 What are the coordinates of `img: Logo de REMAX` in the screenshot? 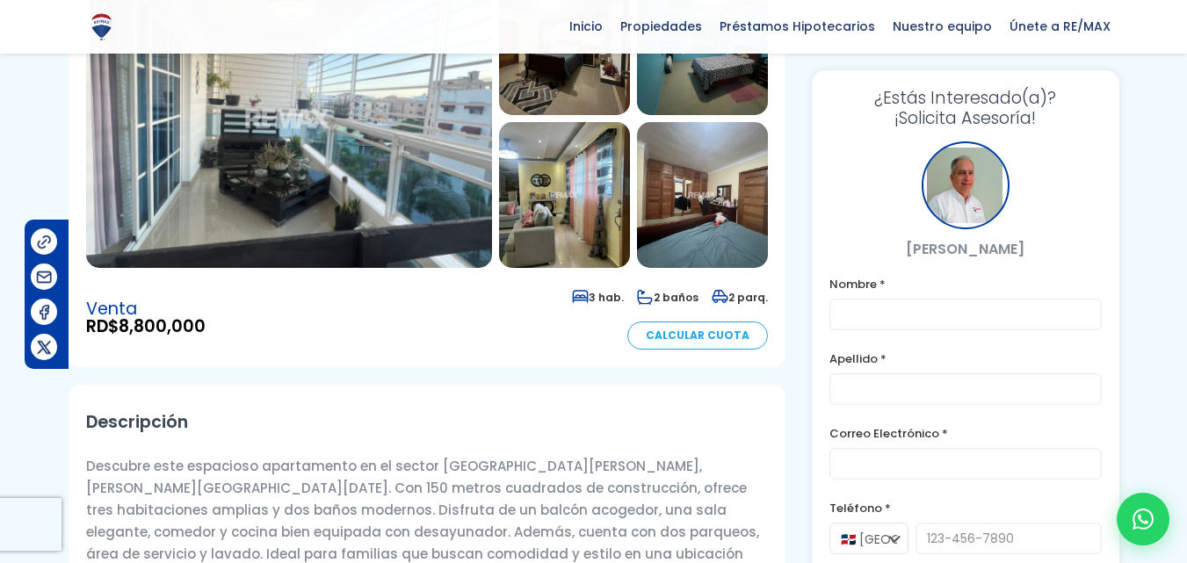 It's located at (101, 26).